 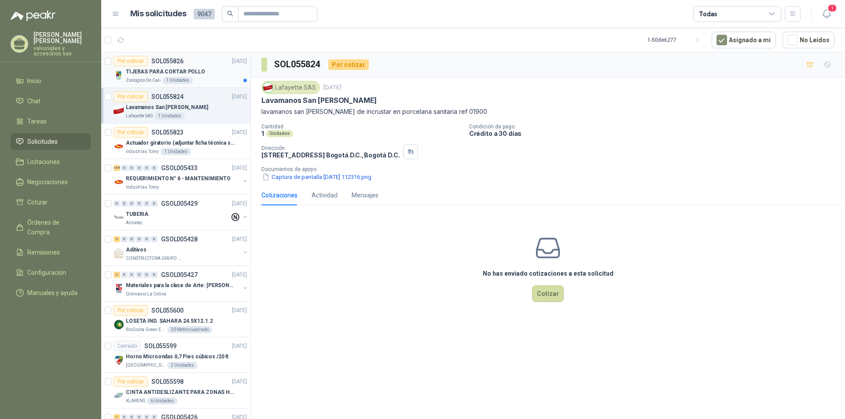 I want to click on p: TIJERAS PARA CORTAR POLLO, so click(x=165, y=72).